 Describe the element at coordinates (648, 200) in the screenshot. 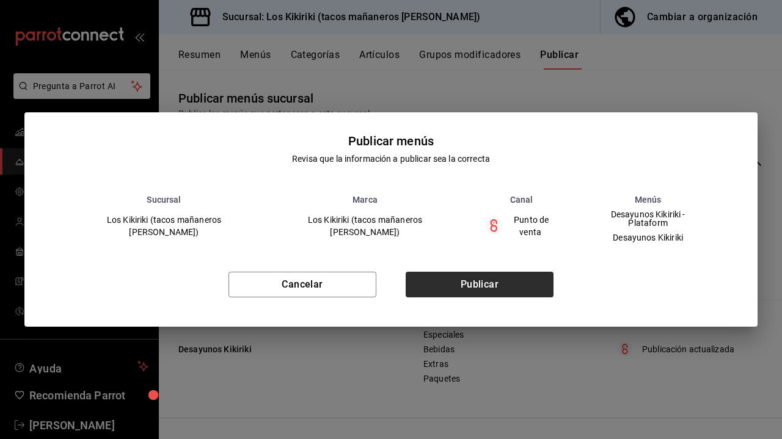

I see `th: Menús` at that location.